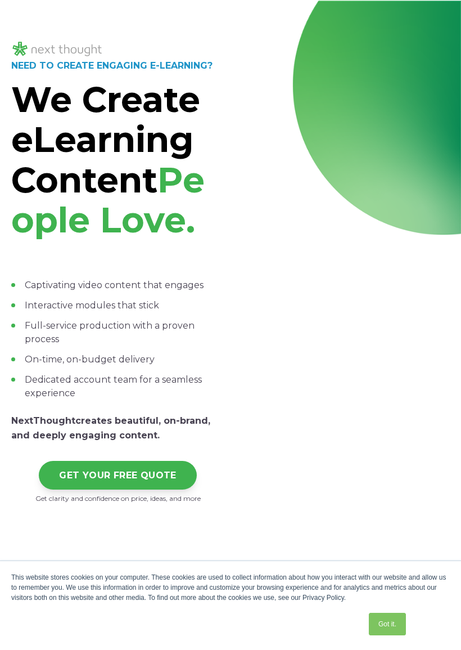 The width and height of the screenshot is (461, 650). Describe the element at coordinates (107, 140) in the screenshot. I see `strong: We Create eLearning Content` at that location.